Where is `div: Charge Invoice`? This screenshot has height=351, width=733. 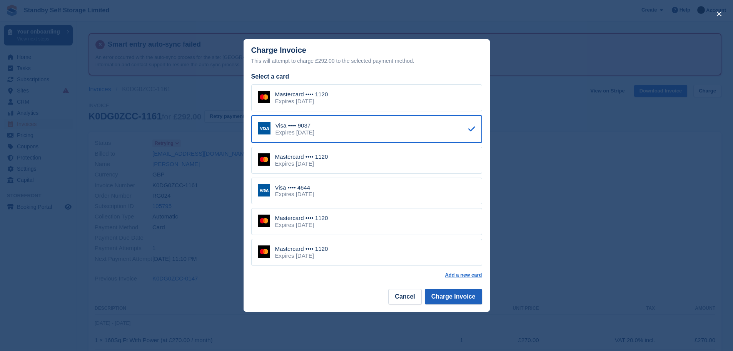
div: Charge Invoice is located at coordinates (367, 55).